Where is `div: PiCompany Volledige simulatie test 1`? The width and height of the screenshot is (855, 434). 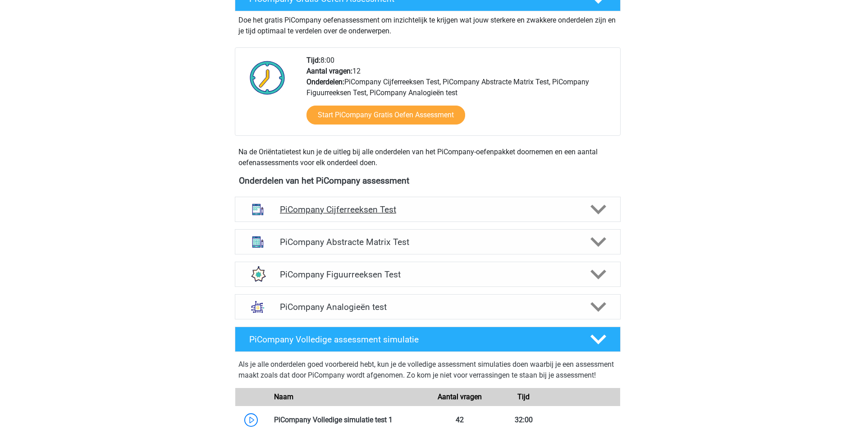 div: PiCompany Volledige simulatie test 1 is located at coordinates (348, 420).